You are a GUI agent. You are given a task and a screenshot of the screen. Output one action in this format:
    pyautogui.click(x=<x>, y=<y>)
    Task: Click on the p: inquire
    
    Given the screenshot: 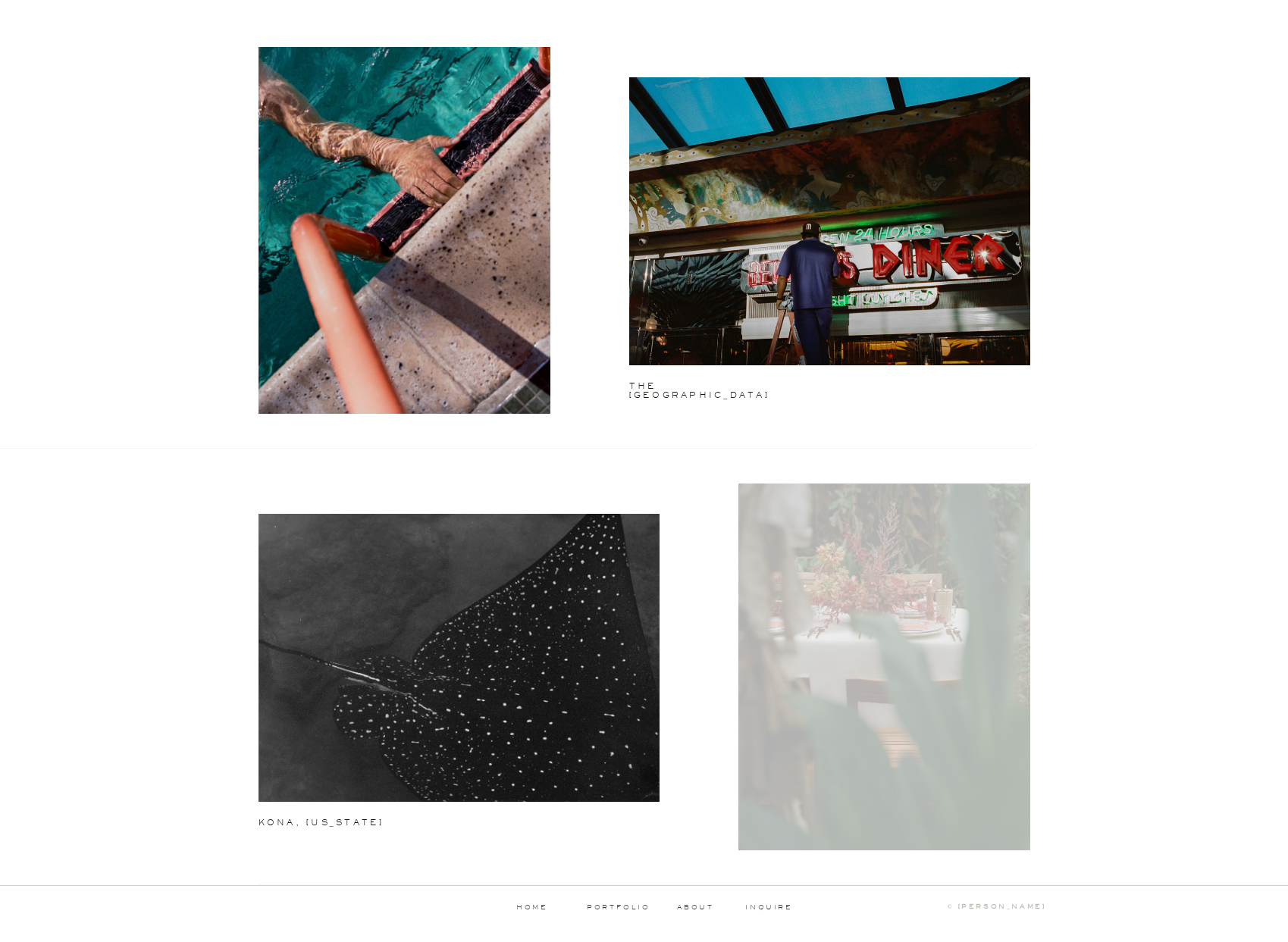 What is the action you would take?
    pyautogui.click(x=769, y=908)
    